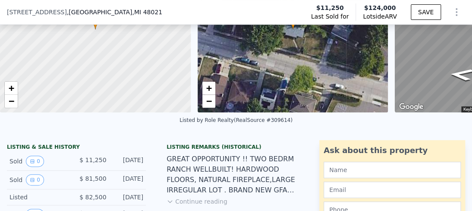  Describe the element at coordinates (39, 197) in the screenshot. I see `div: Listed` at that location.